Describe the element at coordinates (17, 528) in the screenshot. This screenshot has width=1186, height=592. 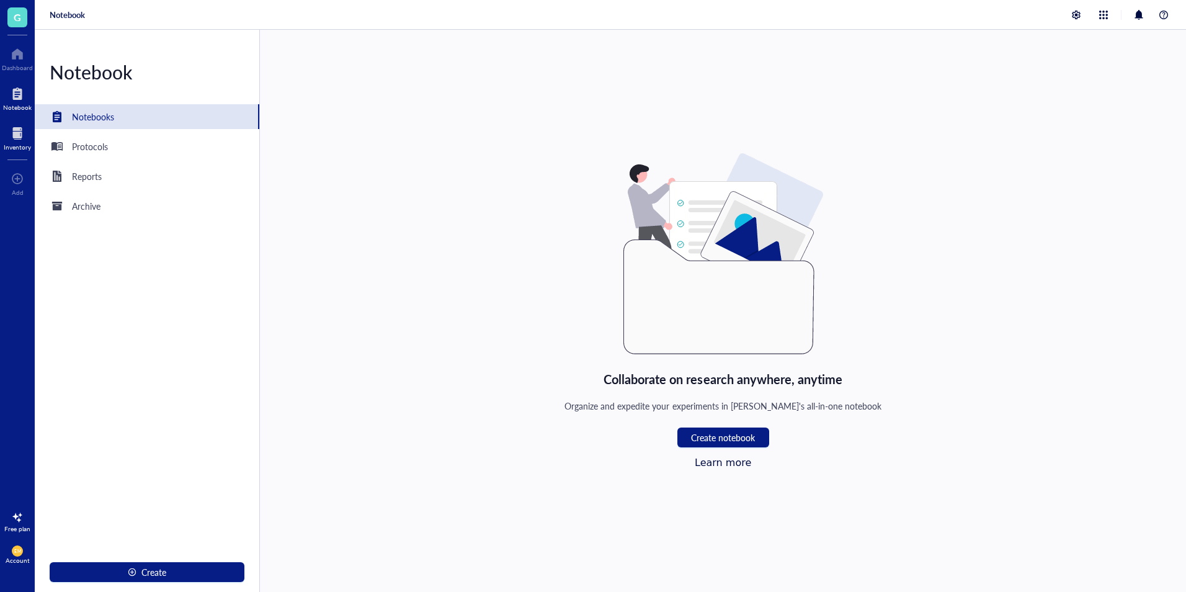
I see `div: Free plan` at that location.